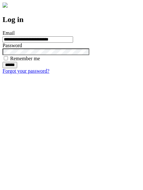 This screenshot has width=143, height=190. I want to click on img: logo-4e3dc11c47720685a147b03b5a06dd966a58ff35d612b21f08c02c0306f2b779.png, so click(5, 5).